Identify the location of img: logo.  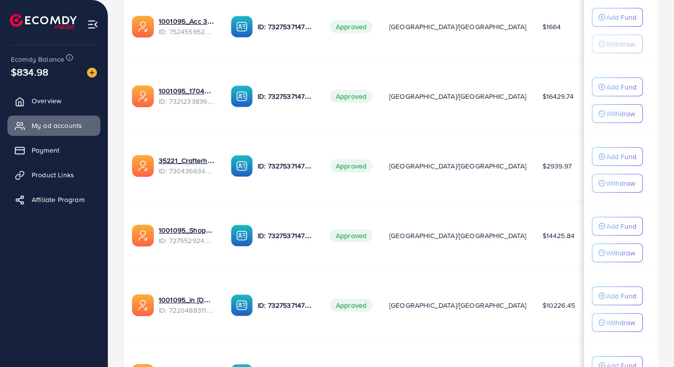
(43, 21).